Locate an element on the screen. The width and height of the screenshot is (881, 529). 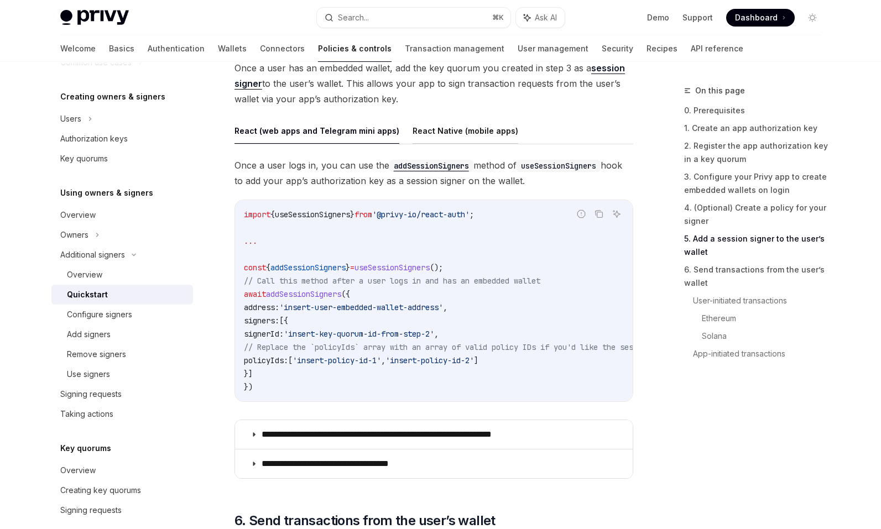
span: 'insert-user-embedded-wallet-address' is located at coordinates (361, 308).